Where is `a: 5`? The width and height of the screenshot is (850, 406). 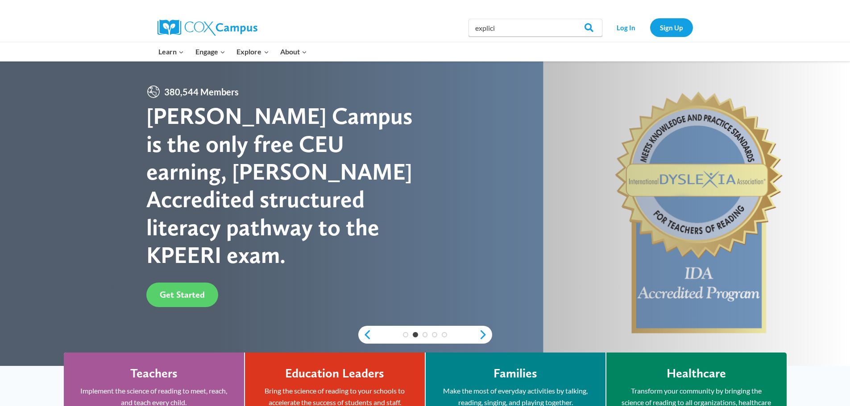 a: 5 is located at coordinates (444, 335).